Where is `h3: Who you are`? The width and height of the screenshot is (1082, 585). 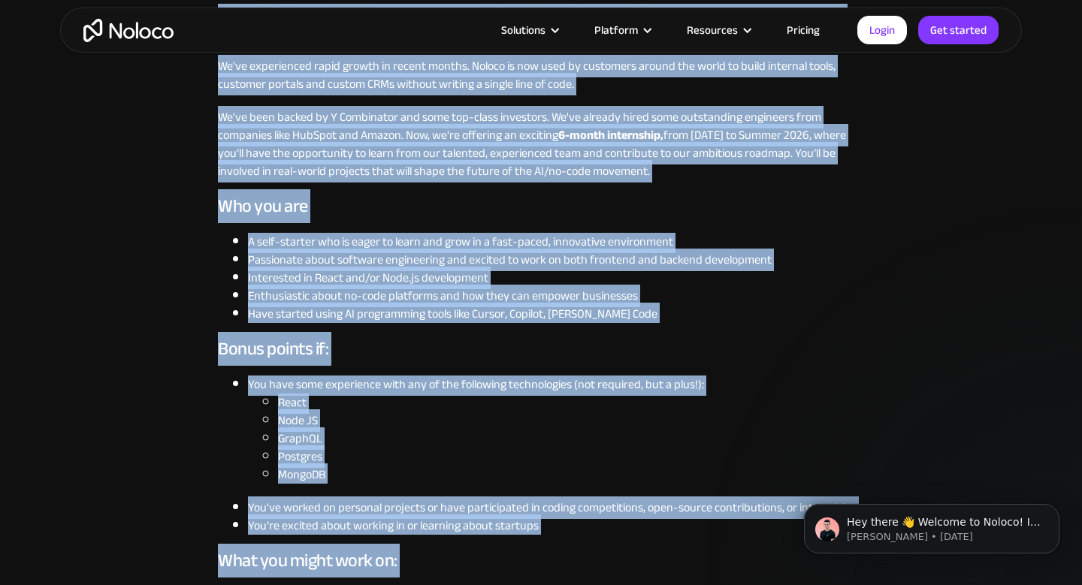 h3: Who you are is located at coordinates (541, 207).